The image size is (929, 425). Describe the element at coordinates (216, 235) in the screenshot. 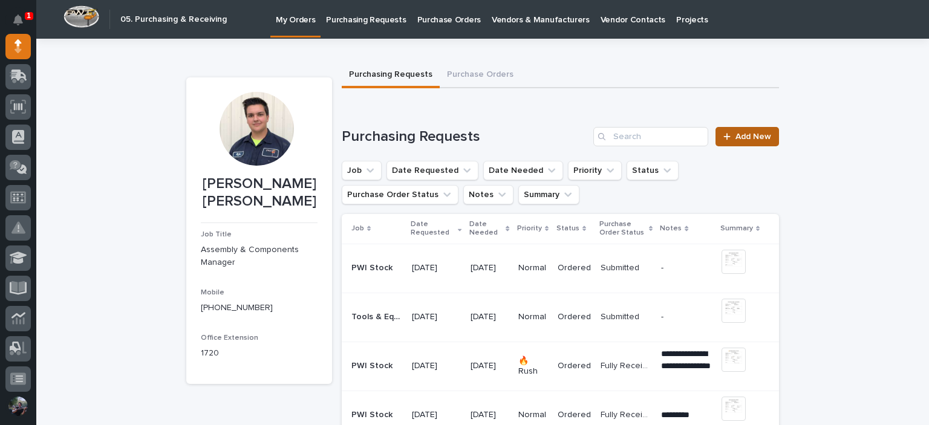

I see `span: Job Title` at that location.